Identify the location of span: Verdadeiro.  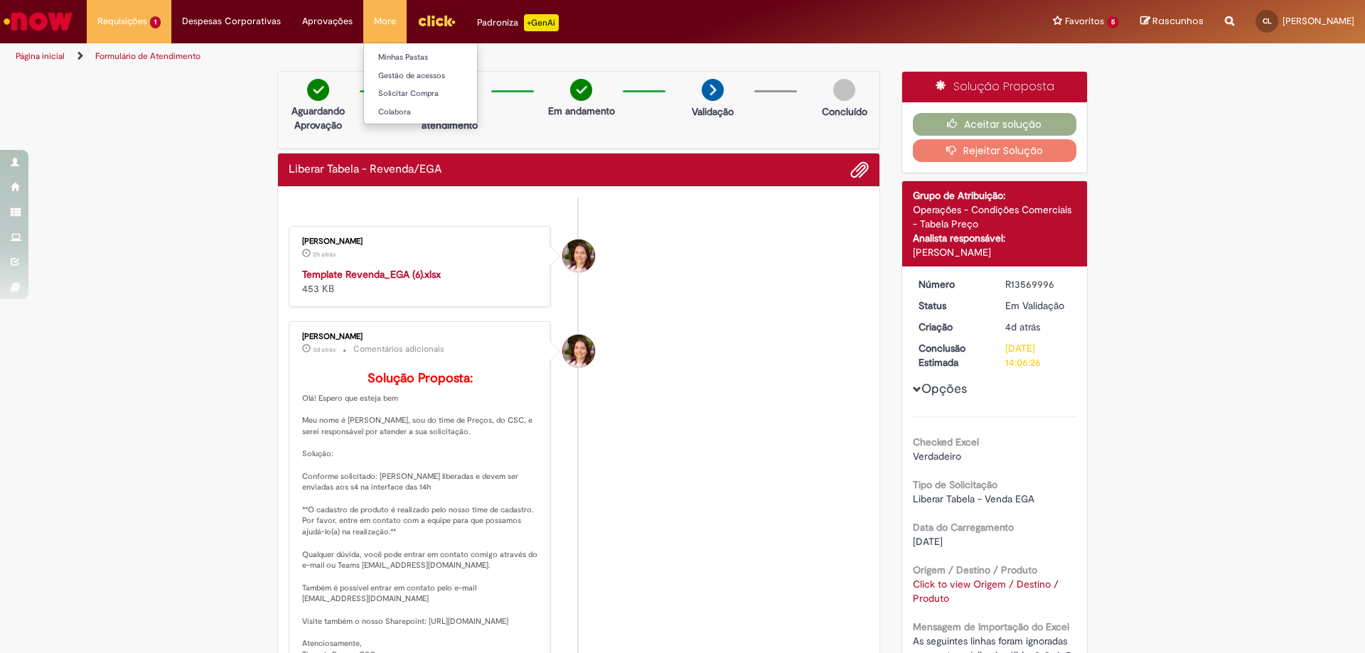
(937, 456).